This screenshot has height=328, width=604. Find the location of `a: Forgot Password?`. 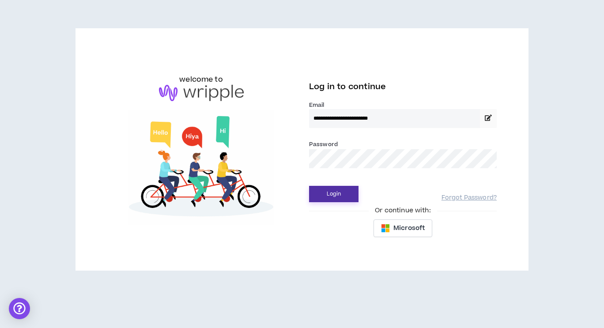

a: Forgot Password? is located at coordinates (469, 198).